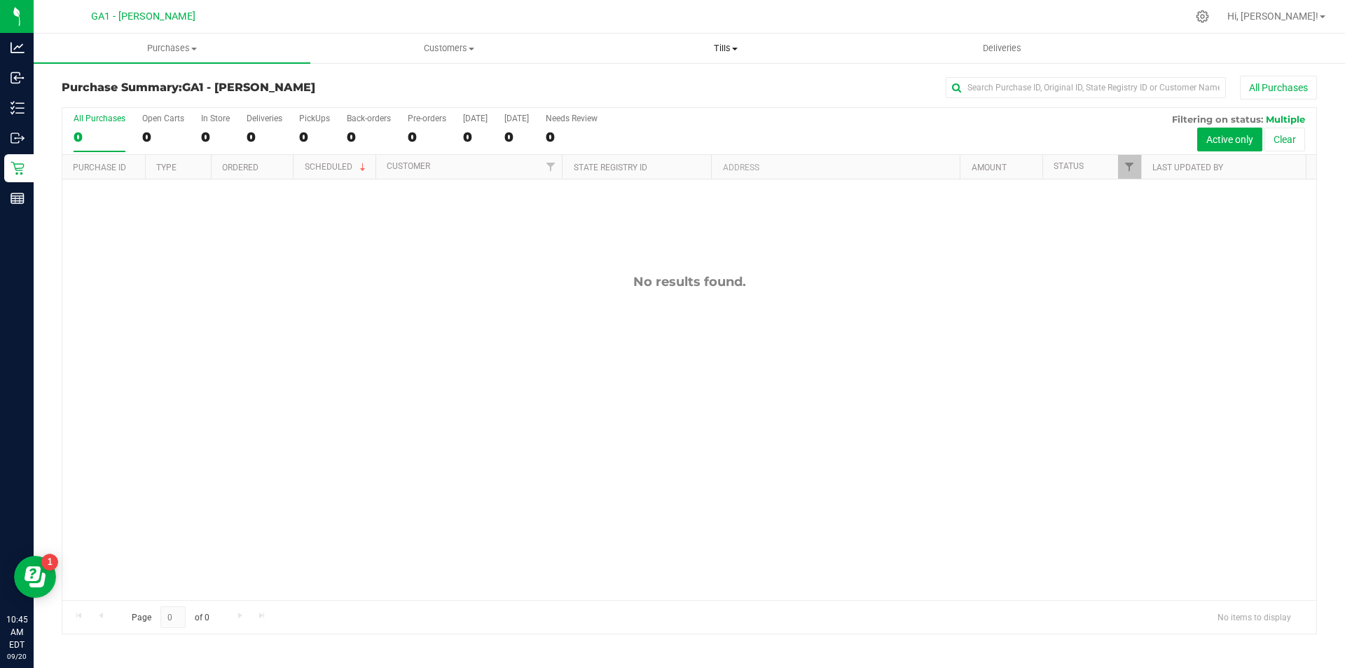 Image resolution: width=1345 pixels, height=668 pixels. Describe the element at coordinates (725, 48) in the screenshot. I see `a: Tills` at that location.